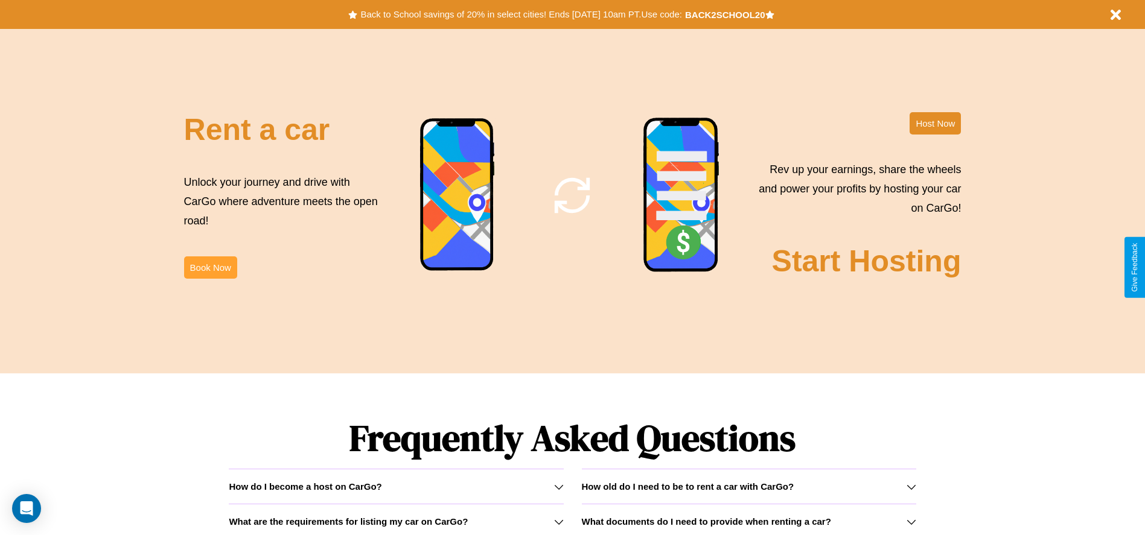 The height and width of the screenshot is (535, 1145). I want to click on p: Unlock your journey and drive with CarGo where adventure meets the open road!, so click(283, 202).